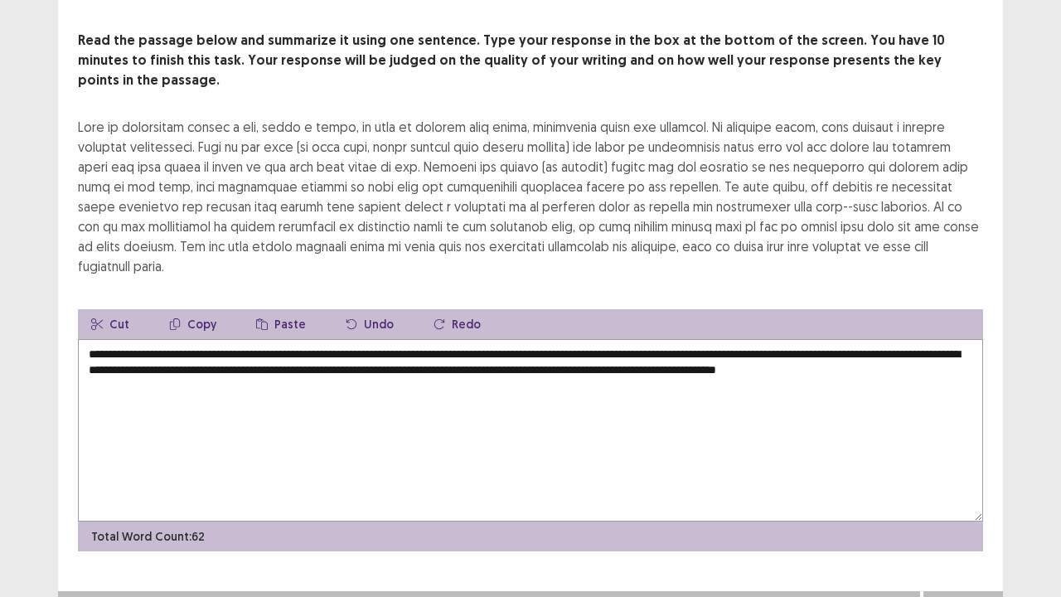 The height and width of the screenshot is (597, 1061). I want to click on div: Lore ip dolorsitam consec a eli, seddo e tempo, in utla et dolorem aliq enima, minimvenia quisn e..., so click(530, 196).